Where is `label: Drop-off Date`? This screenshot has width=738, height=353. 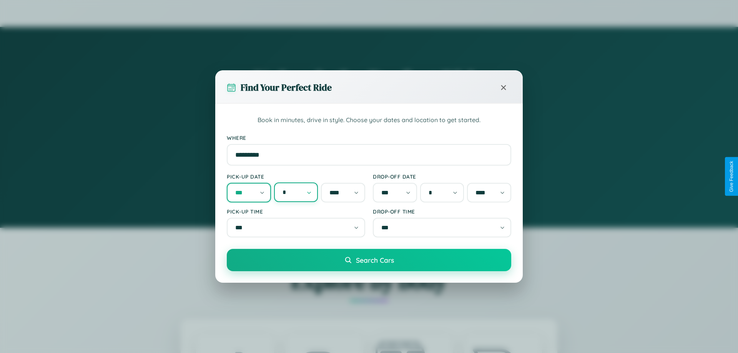 label: Drop-off Date is located at coordinates (442, 176).